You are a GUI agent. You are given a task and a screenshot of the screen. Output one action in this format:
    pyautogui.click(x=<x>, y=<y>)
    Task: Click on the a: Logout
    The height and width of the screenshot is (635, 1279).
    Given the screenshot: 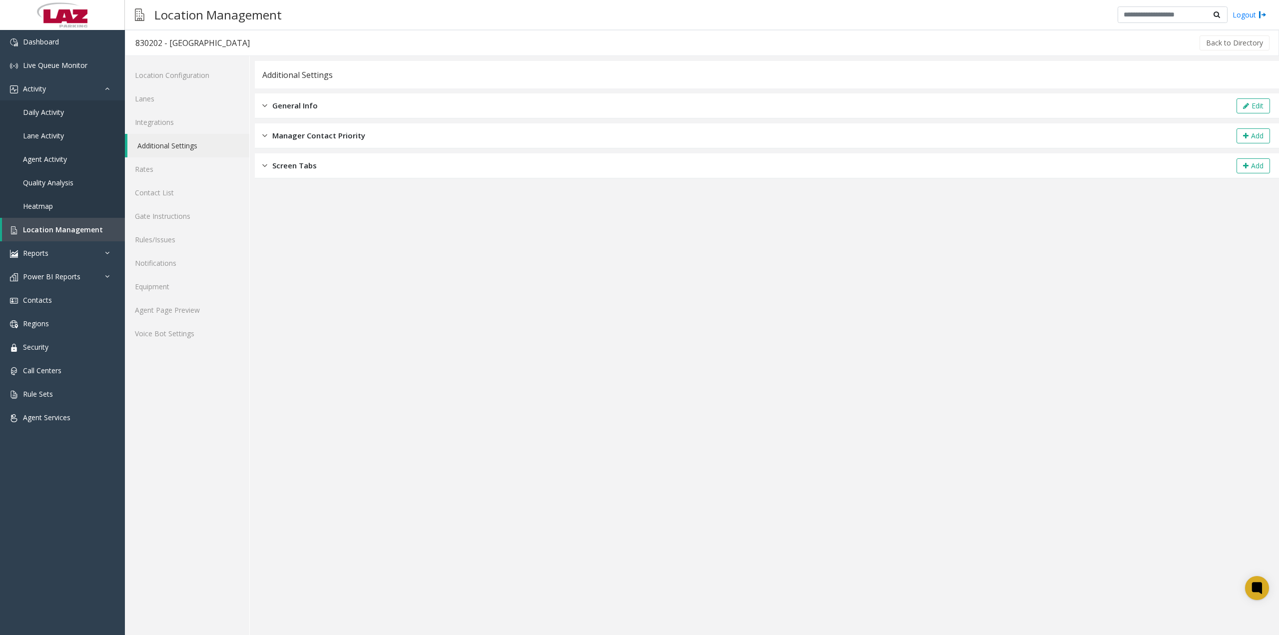 What is the action you would take?
    pyautogui.click(x=1250, y=14)
    